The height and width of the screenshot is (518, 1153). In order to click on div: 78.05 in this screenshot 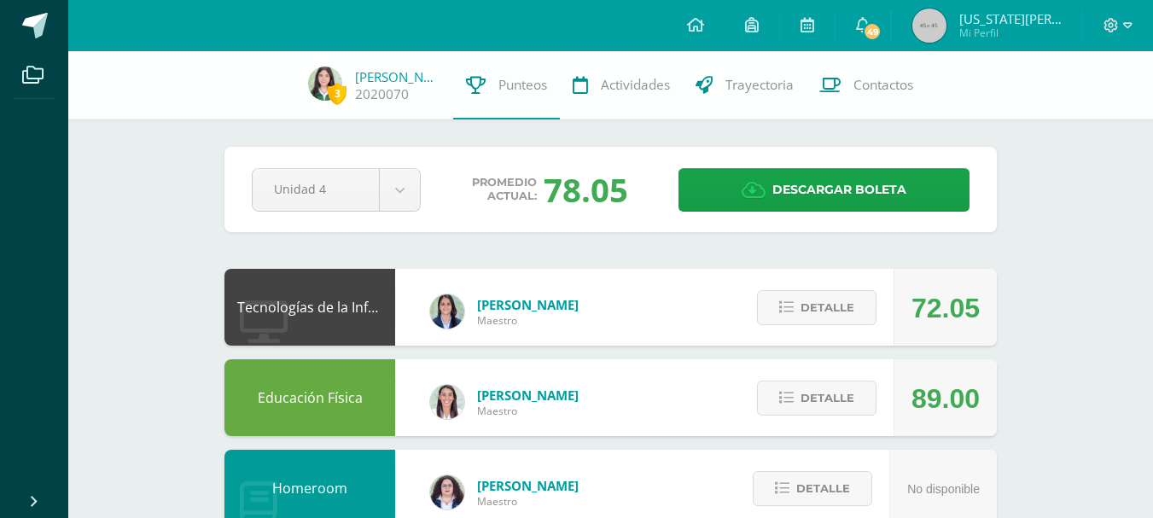, I will do `click(585, 189)`.